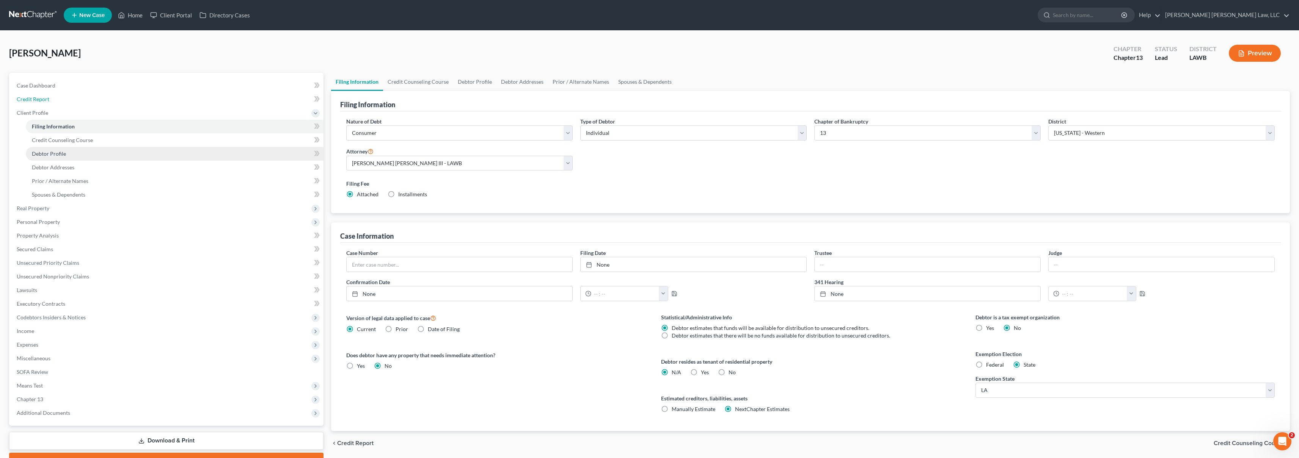 Image resolution: width=1299 pixels, height=458 pixels. Describe the element at coordinates (166, 441) in the screenshot. I see `a: Download & Print` at that location.